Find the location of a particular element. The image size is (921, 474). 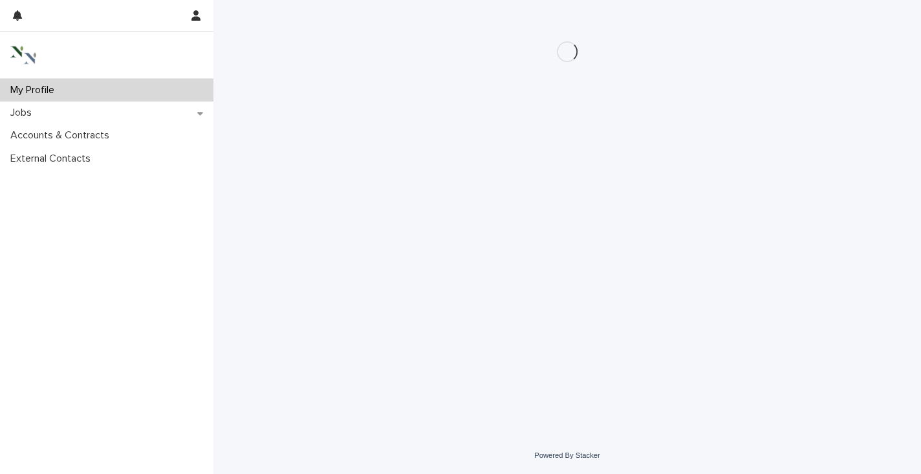

a: Powered By Stacker is located at coordinates (567, 456).